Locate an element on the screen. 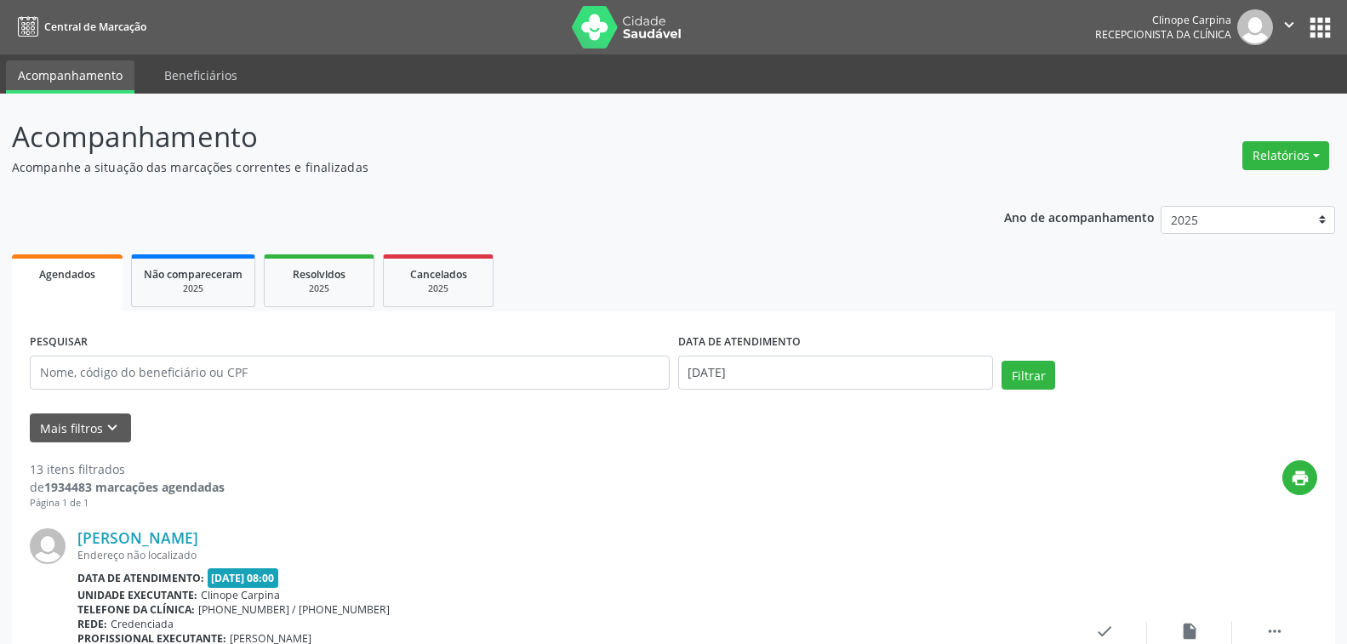 Image resolution: width=1347 pixels, height=644 pixels. input: Selecione um intervalo is located at coordinates (835, 373).